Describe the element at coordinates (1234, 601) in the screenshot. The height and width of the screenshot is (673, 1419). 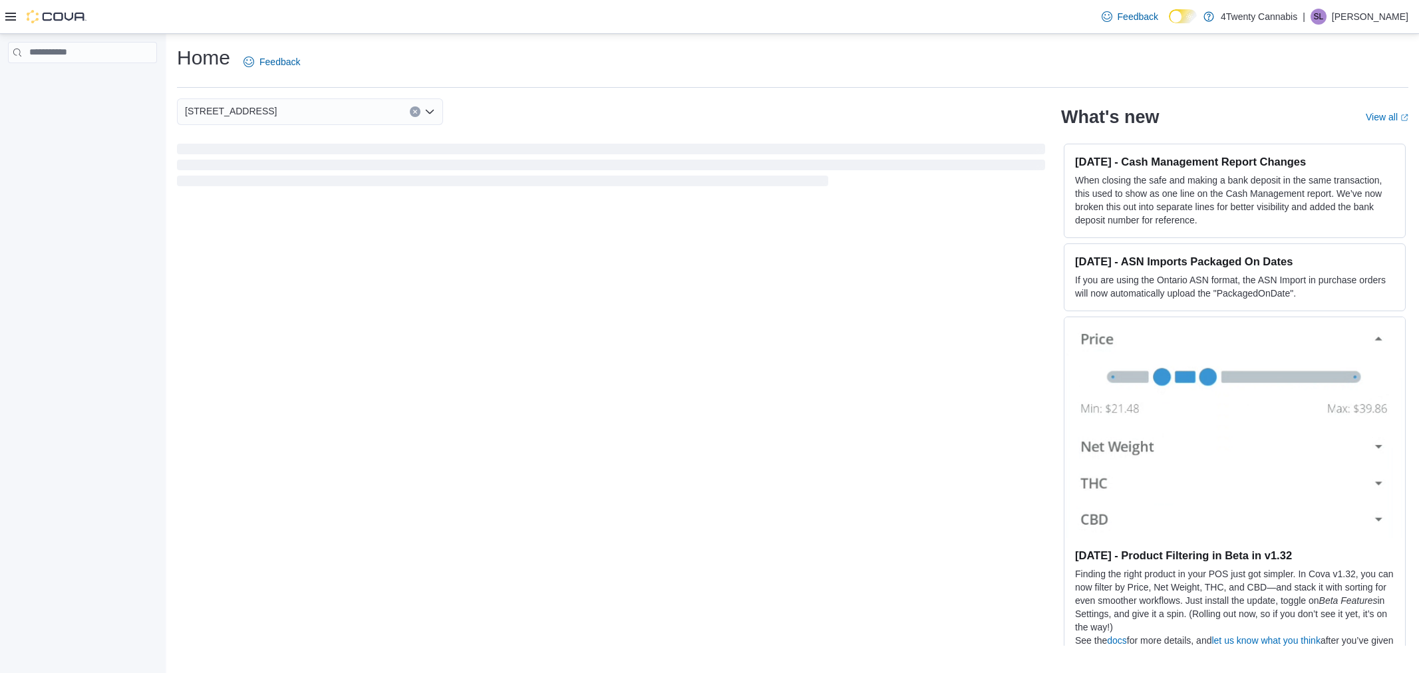
I see `p: Finding the right product in your POS just got simpler. In Cova v1.32, you can now filter by Pric...` at that location.